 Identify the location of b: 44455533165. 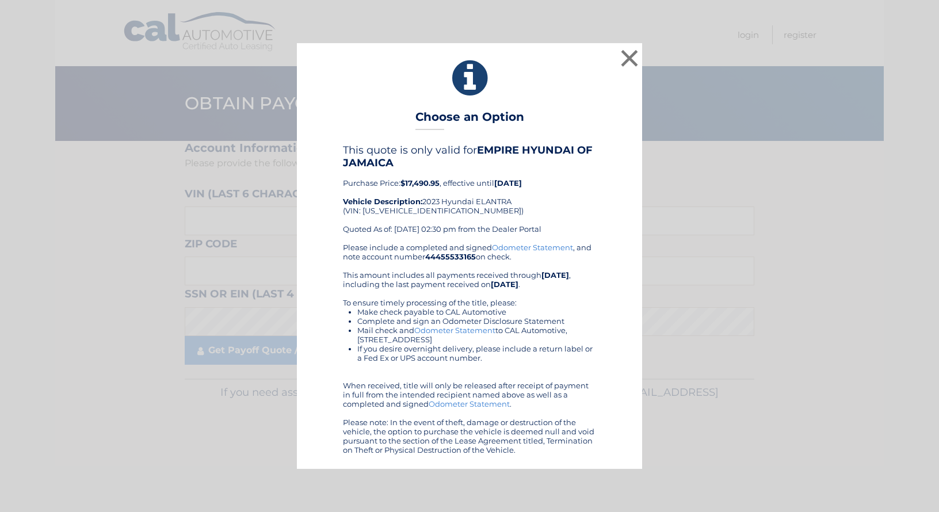
(450, 257).